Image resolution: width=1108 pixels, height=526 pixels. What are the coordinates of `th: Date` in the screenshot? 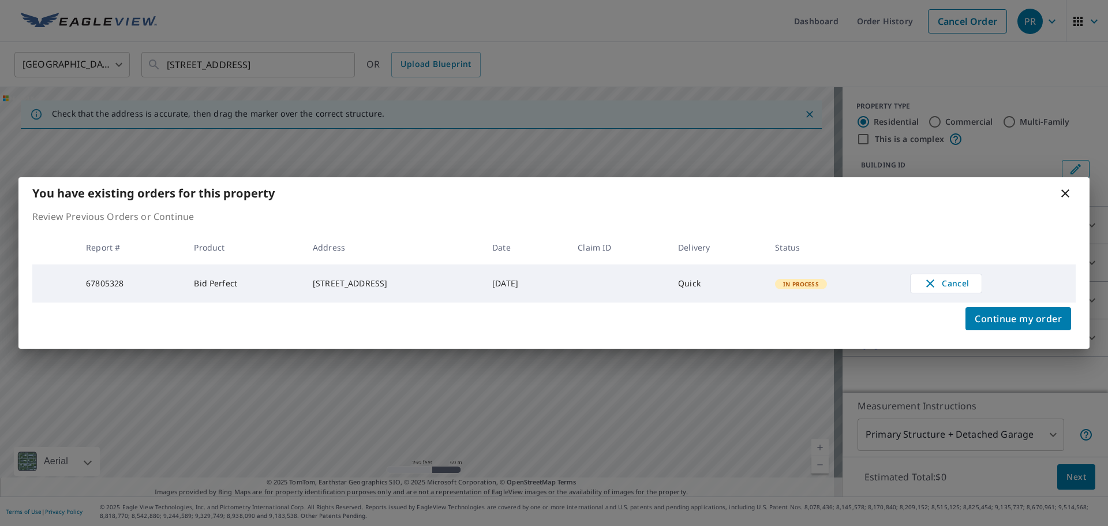 It's located at (526, 247).